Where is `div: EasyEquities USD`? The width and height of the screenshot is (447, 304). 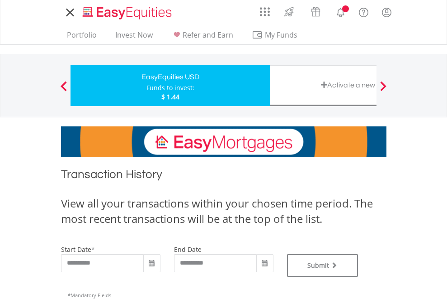
div: EasyEquities USD is located at coordinates (171, 77).